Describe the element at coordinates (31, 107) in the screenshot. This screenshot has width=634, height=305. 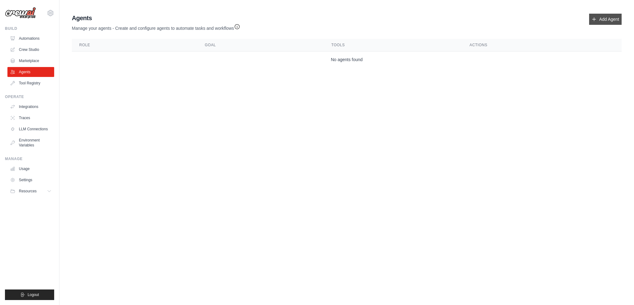
I see `a: Integrations` at that location.